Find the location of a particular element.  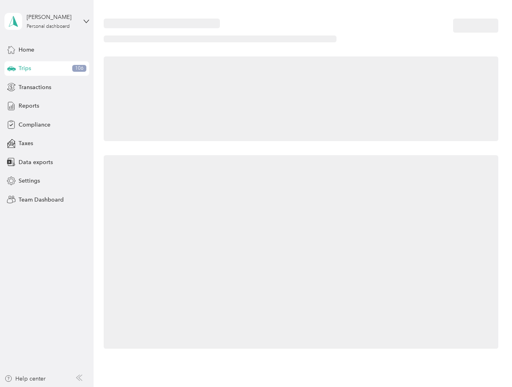

span: Trips is located at coordinates (25, 68).